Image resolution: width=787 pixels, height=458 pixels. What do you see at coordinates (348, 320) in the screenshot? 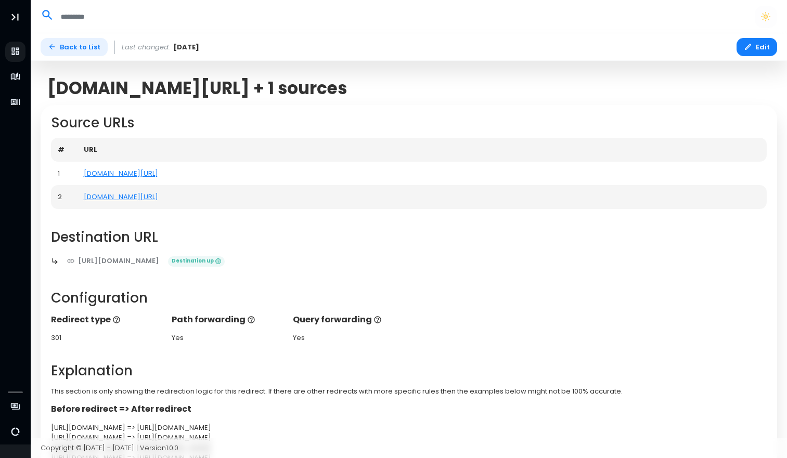
I see `p: Query forwarding` at bounding box center [348, 320].